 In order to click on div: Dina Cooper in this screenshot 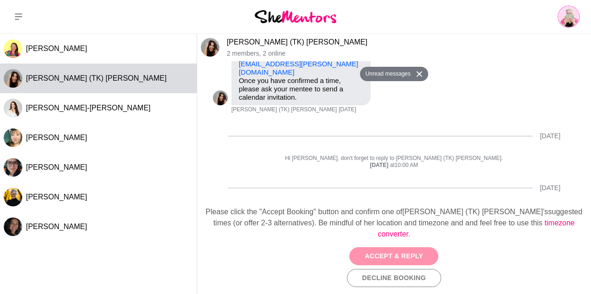, I will do `click(13, 227)`.